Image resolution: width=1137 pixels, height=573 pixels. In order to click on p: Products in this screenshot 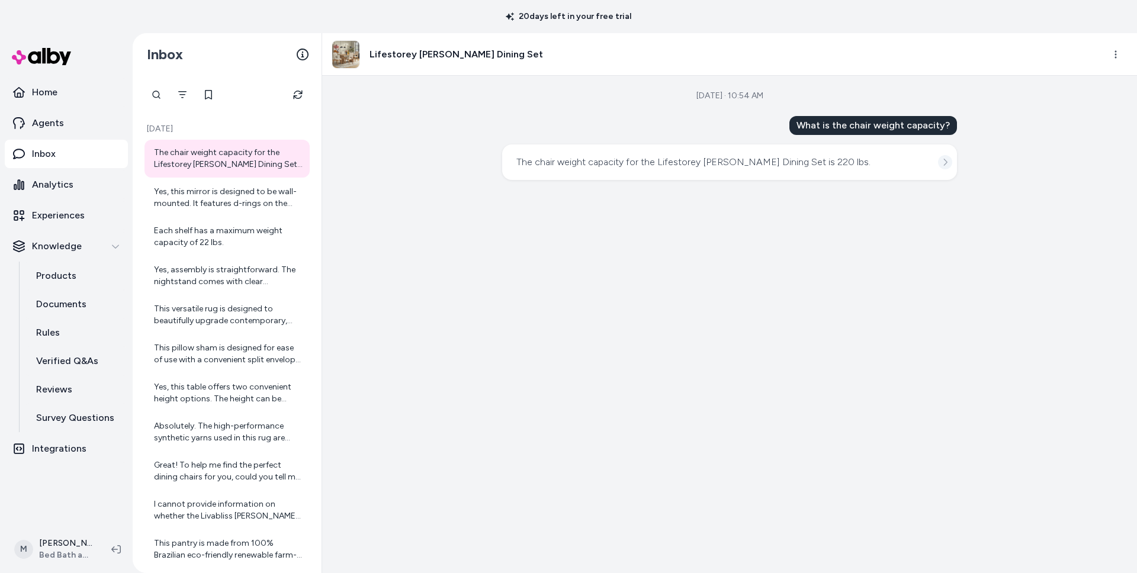, I will do `click(56, 276)`.